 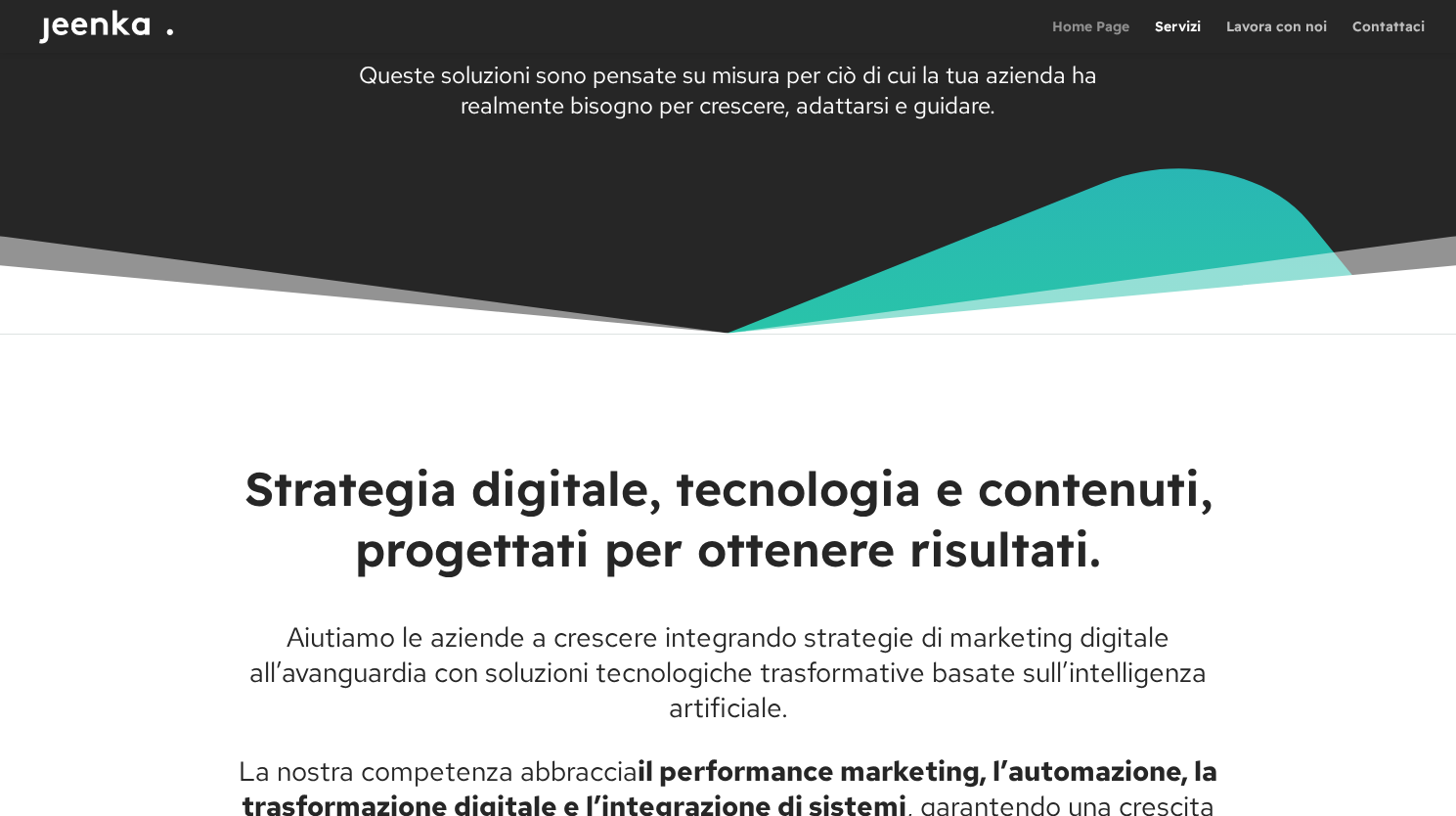 What do you see at coordinates (728, 90) in the screenshot?
I see `p: Queste soluzioni sono pensate su misura per ciò di cui la tua azienda ha realmente bisogno per cr...` at bounding box center [728, 90].